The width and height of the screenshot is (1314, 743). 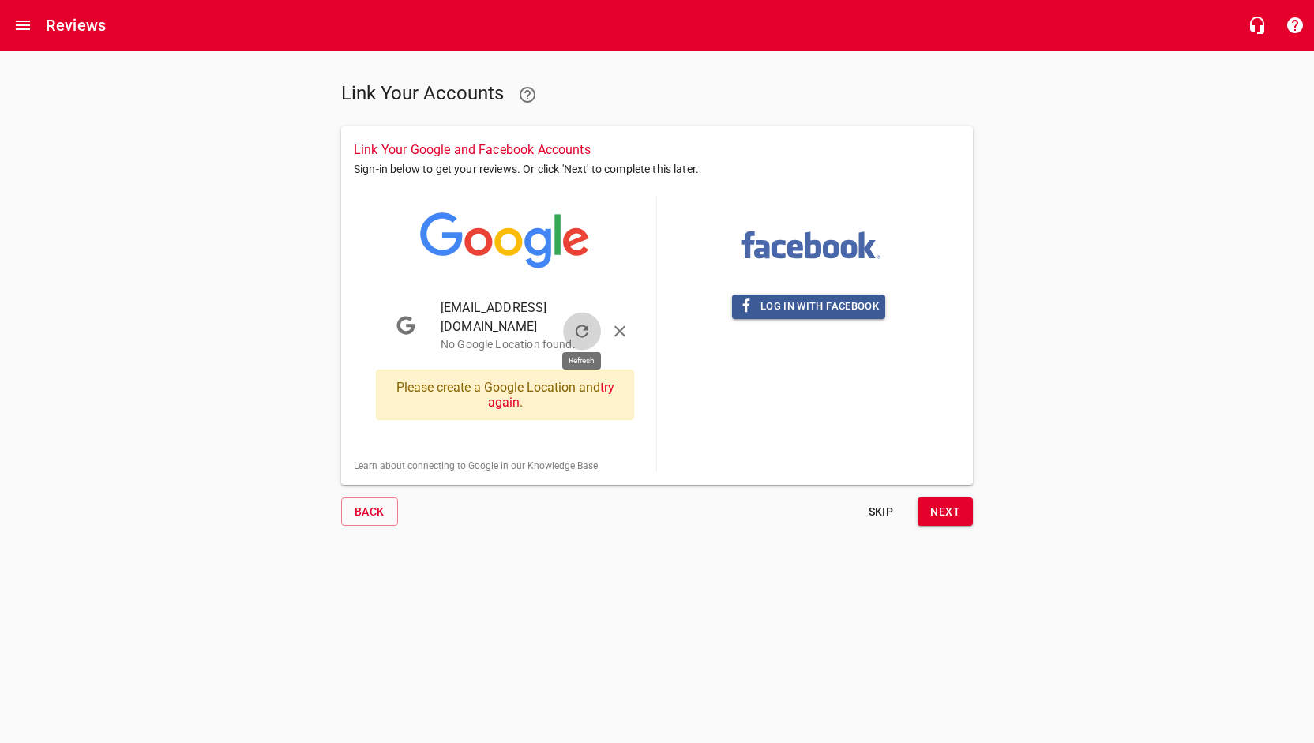 What do you see at coordinates (1295, 25) in the screenshot?
I see `button: Support Portal` at bounding box center [1295, 25].